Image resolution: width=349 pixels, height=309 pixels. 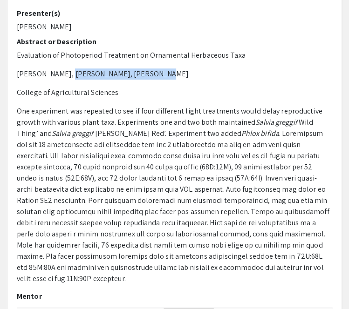 I want to click on h2: Abstract or Description, so click(x=174, y=41).